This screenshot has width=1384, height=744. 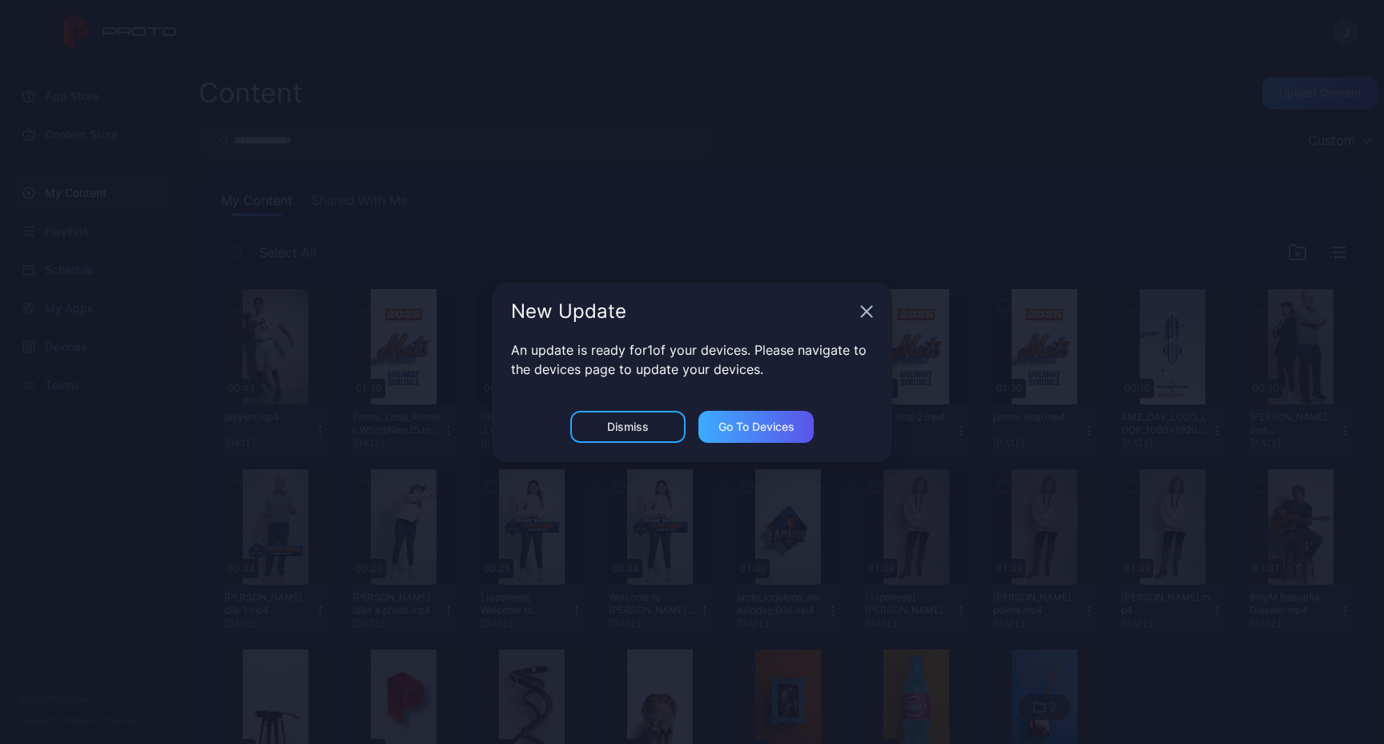 What do you see at coordinates (692, 360) in the screenshot?
I see `p: An update is ready for 1 of your devices. Please navigate to the devices page to update your devi...` at bounding box center [692, 360].